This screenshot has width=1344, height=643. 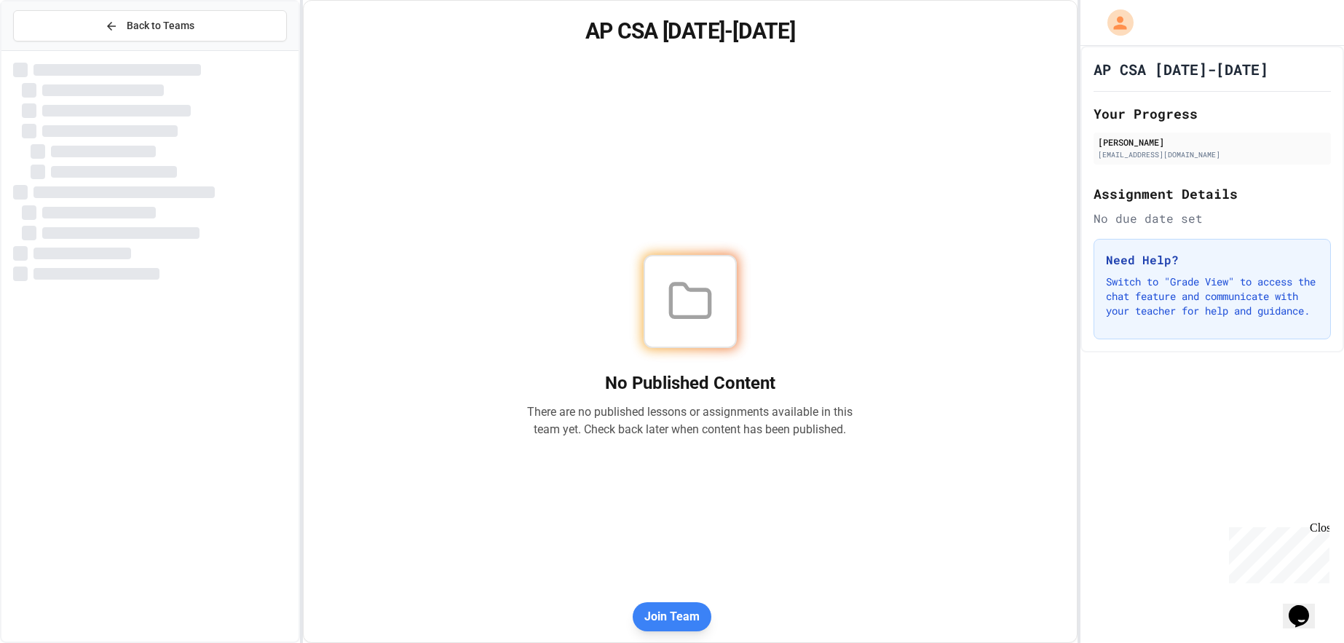 I want to click on h2: Your Progress, so click(x=1213, y=114).